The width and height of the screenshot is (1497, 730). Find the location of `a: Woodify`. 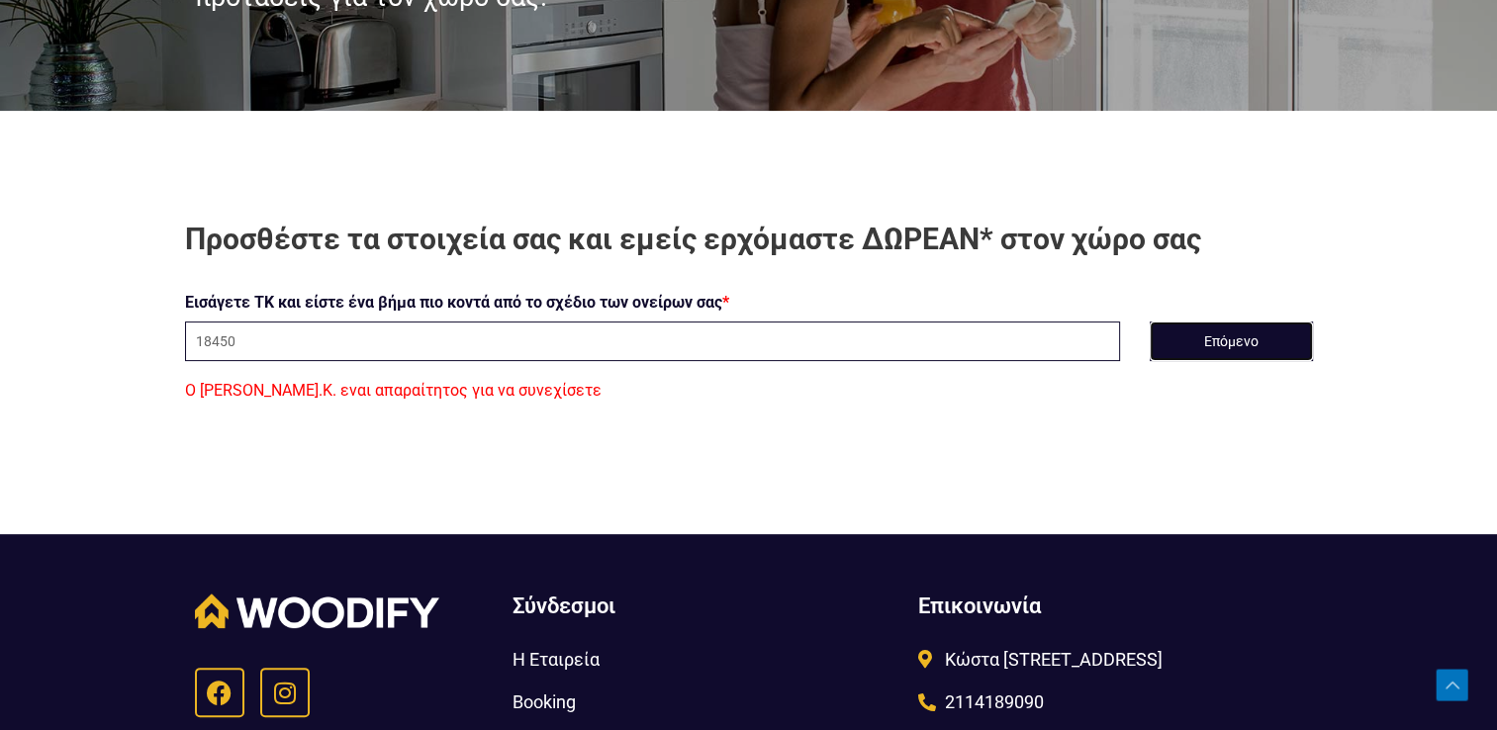

a: Woodify is located at coordinates (317, 610).